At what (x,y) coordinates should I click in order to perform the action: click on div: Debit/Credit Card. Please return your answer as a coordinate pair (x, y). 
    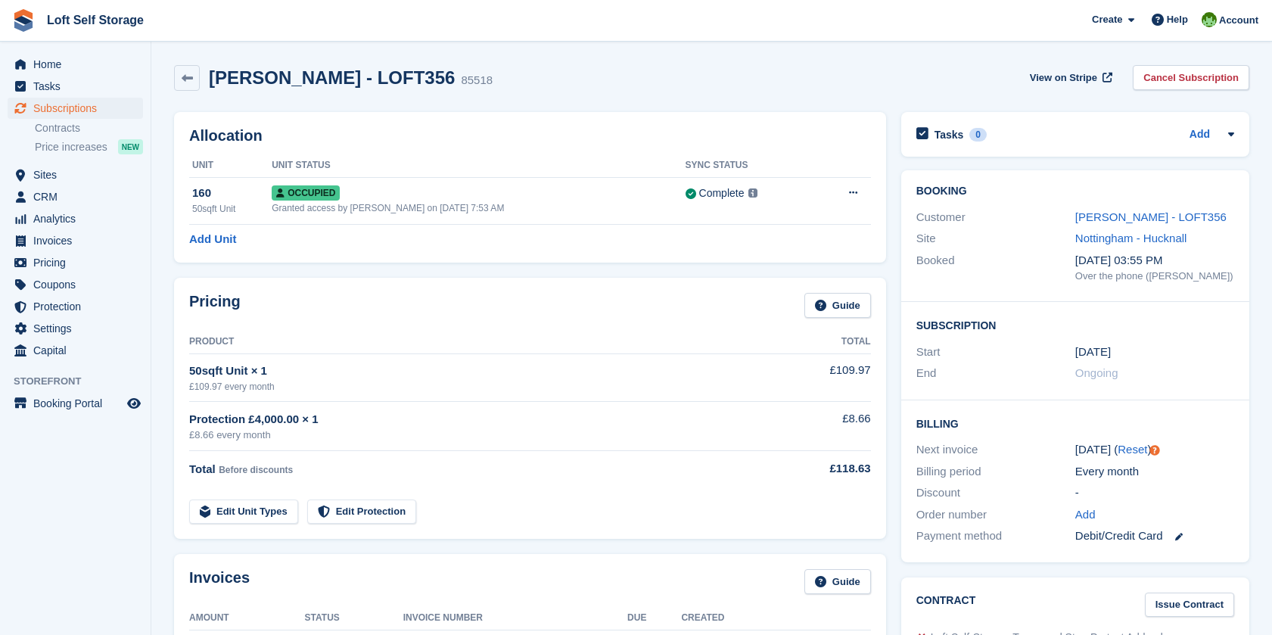
    Looking at the image, I should click on (1155, 536).